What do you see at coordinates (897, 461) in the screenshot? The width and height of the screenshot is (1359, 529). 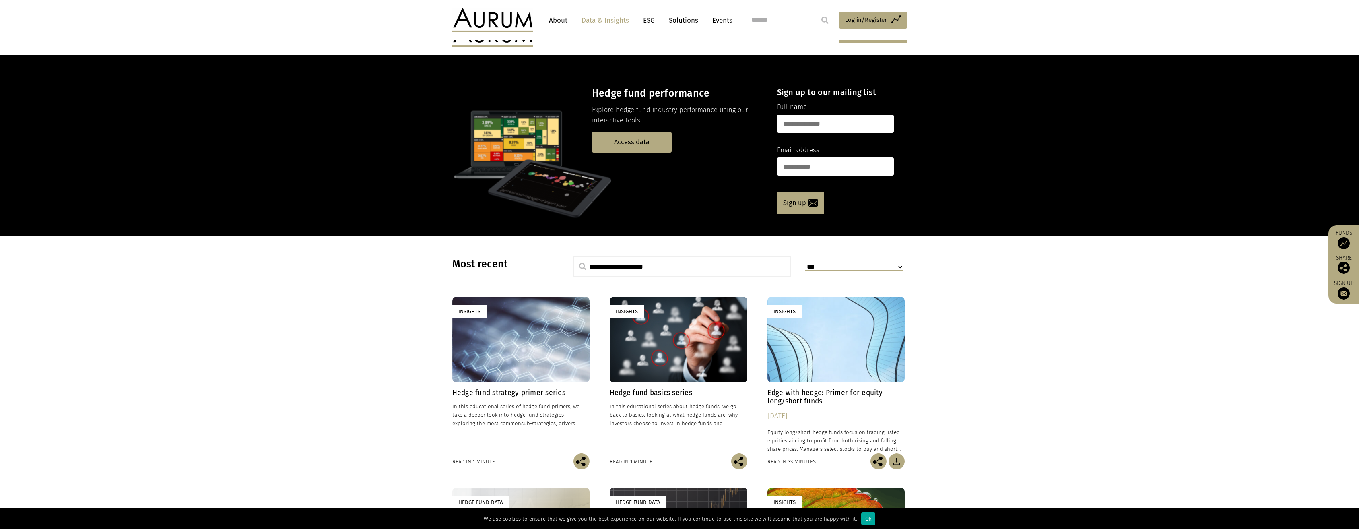 I see `img: Download Article` at bounding box center [897, 461].